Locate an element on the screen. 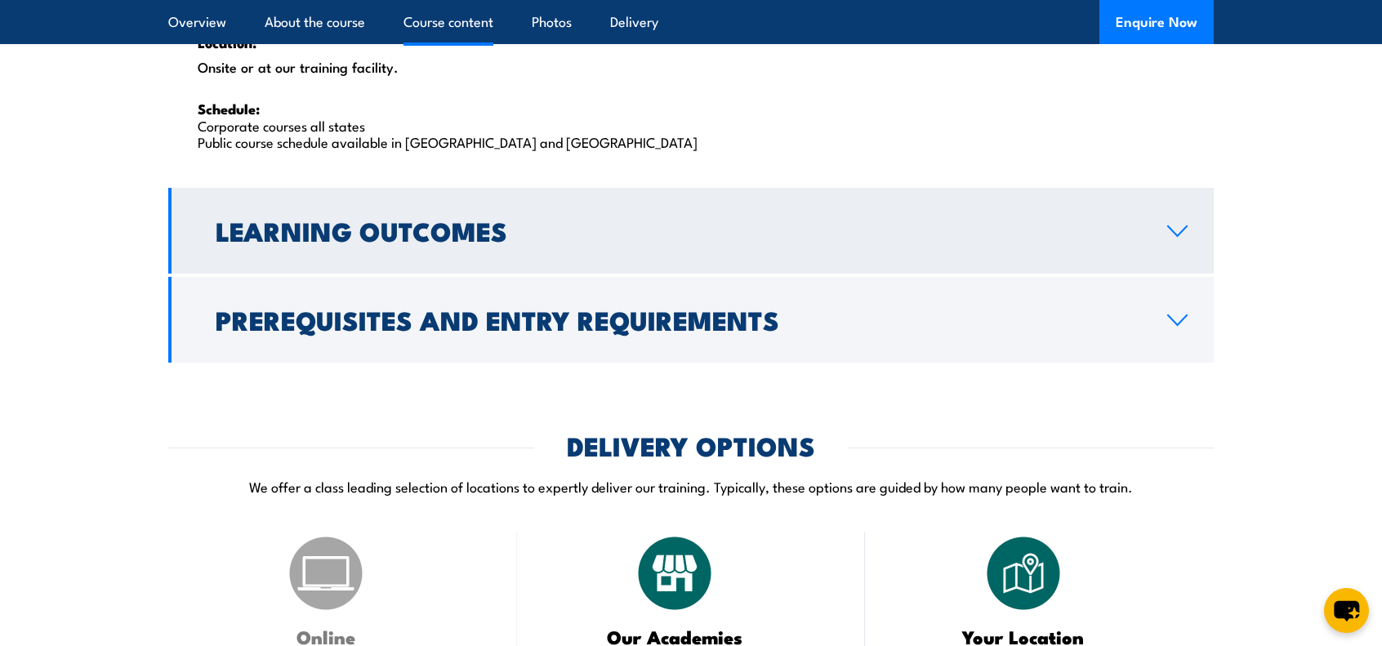 The width and height of the screenshot is (1382, 646). p: We offer a class leading selection of locations to expertly deliver our training. Typically, thes... is located at coordinates (691, 486).